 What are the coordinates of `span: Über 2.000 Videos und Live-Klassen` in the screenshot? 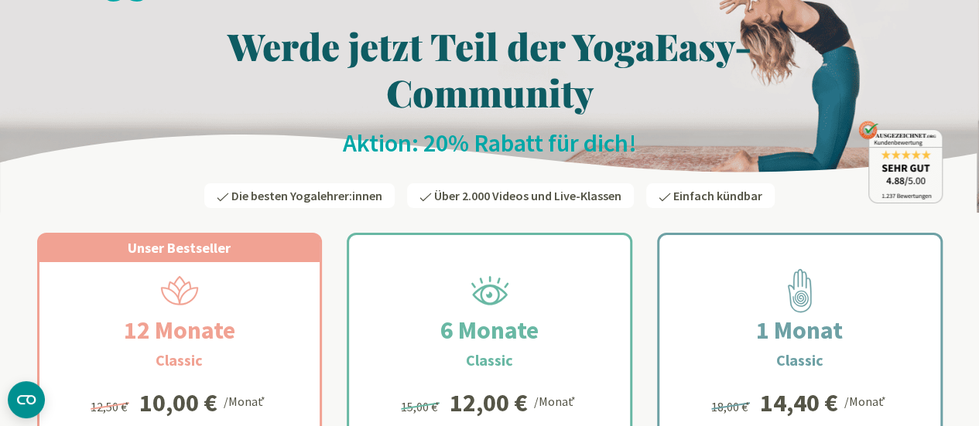 It's located at (528, 196).